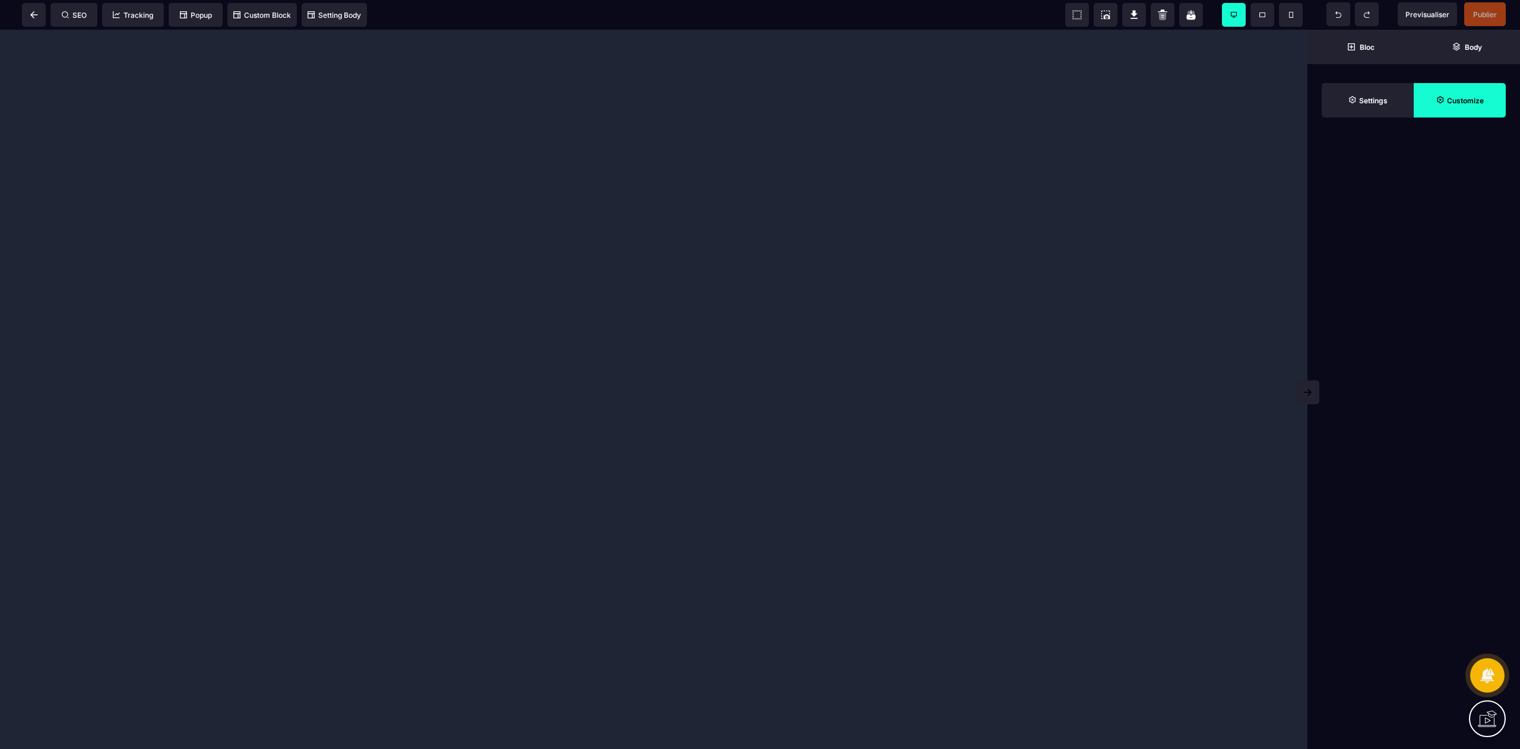 Image resolution: width=1520 pixels, height=749 pixels. Describe the element at coordinates (196, 15) in the screenshot. I see `span: Popup` at that location.